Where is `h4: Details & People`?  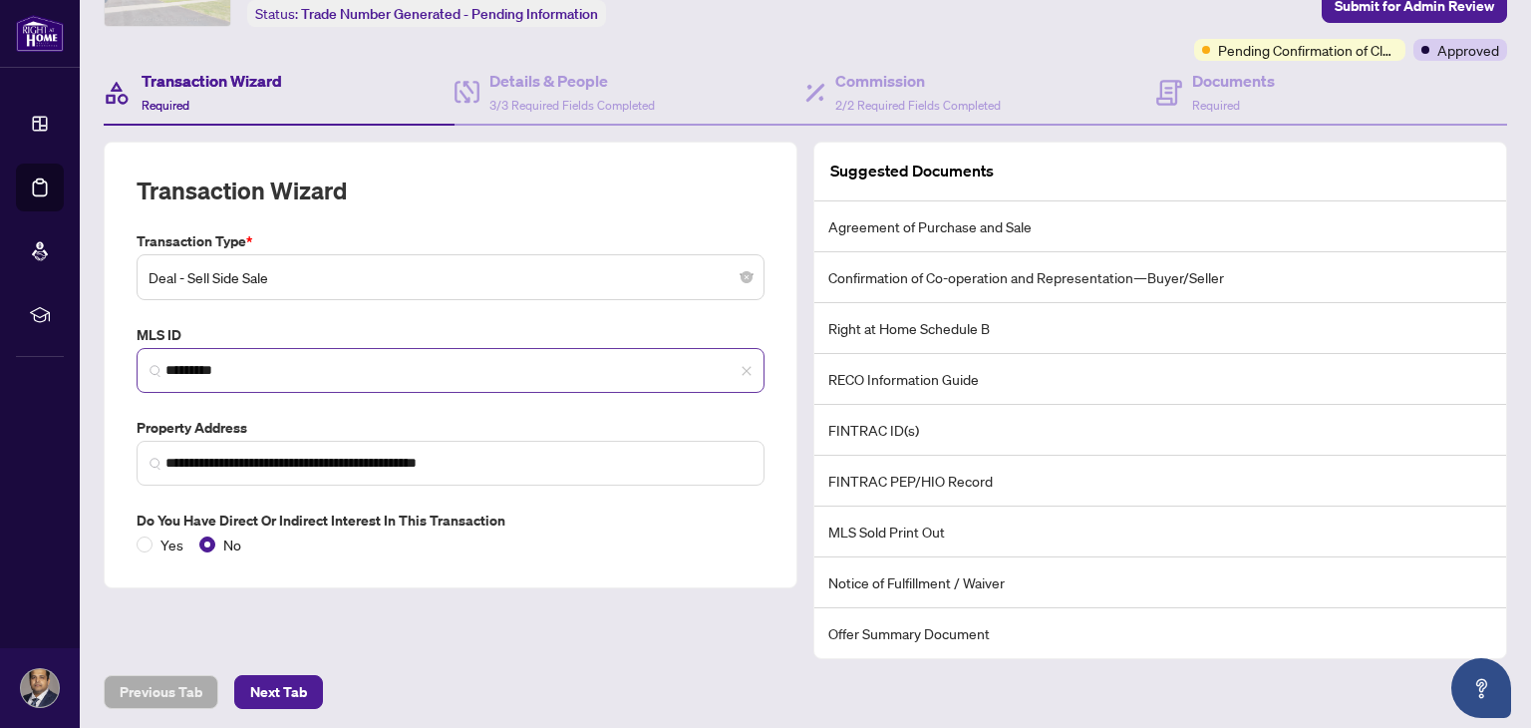 h4: Details & People is located at coordinates (572, 81).